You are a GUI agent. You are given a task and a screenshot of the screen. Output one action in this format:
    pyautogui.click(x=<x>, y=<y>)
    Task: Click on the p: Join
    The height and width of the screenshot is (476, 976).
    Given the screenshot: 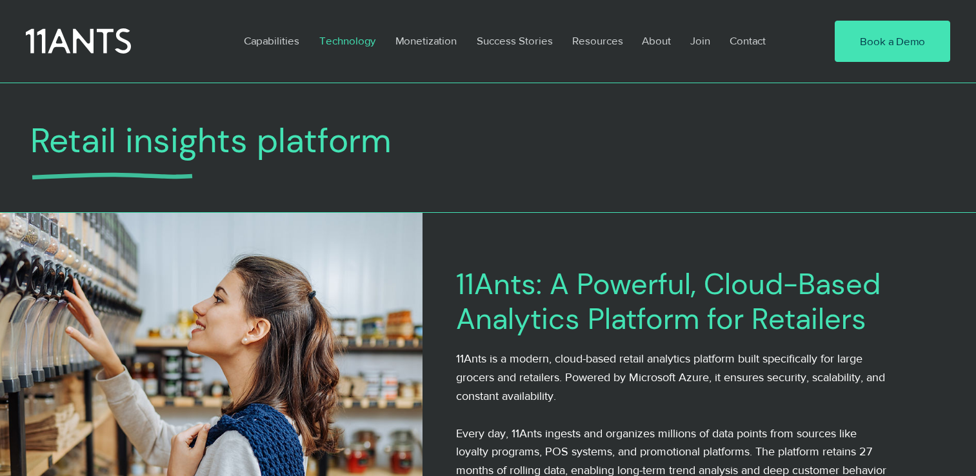 What is the action you would take?
    pyautogui.click(x=700, y=41)
    